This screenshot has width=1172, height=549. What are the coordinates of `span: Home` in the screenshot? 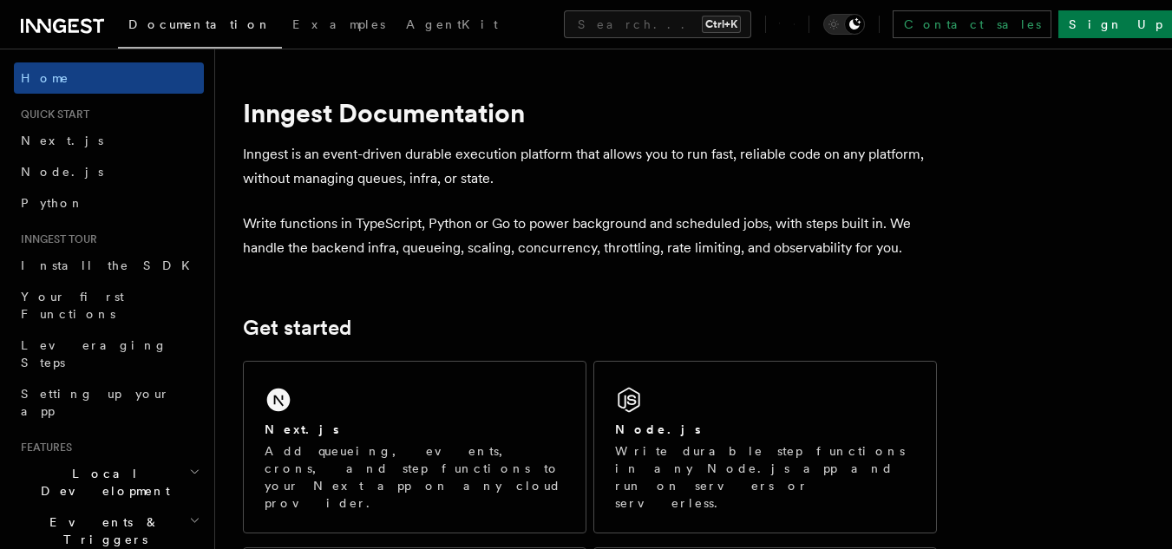 It's located at (45, 78).